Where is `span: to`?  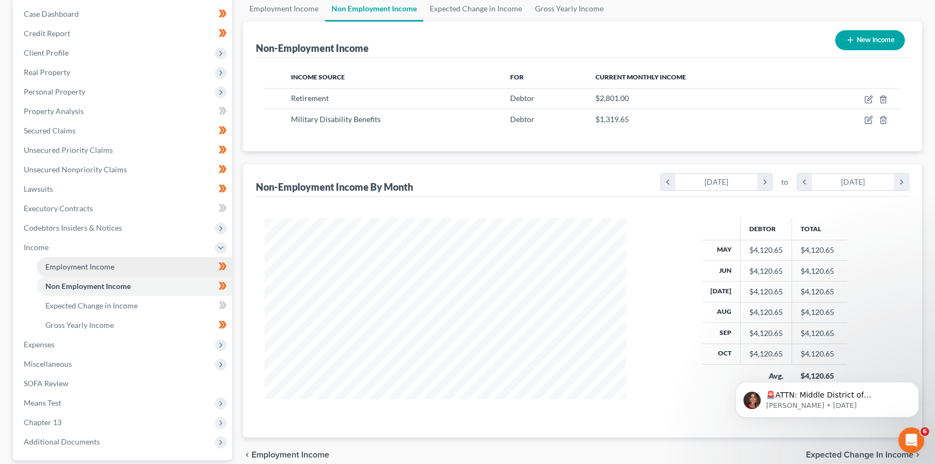
span: to is located at coordinates (784, 182).